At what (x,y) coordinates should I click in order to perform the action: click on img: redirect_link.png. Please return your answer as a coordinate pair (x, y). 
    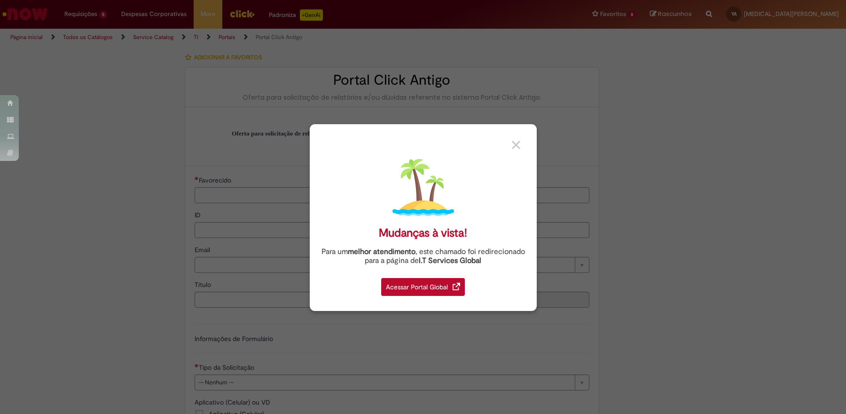
    Looking at the image, I should click on (457, 286).